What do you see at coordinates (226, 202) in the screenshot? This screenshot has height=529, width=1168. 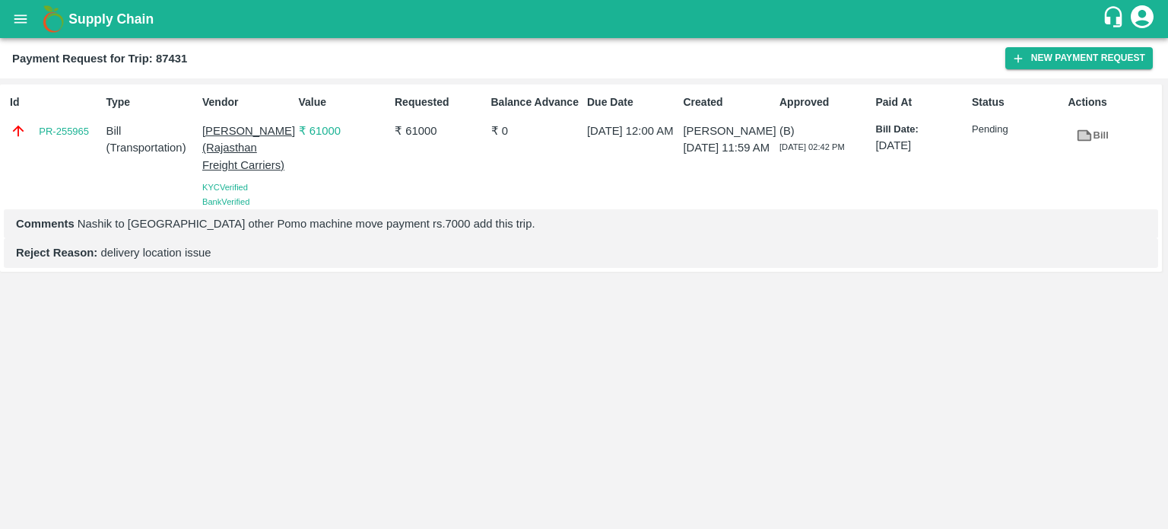 I see `span: Bank Verified` at bounding box center [226, 202].